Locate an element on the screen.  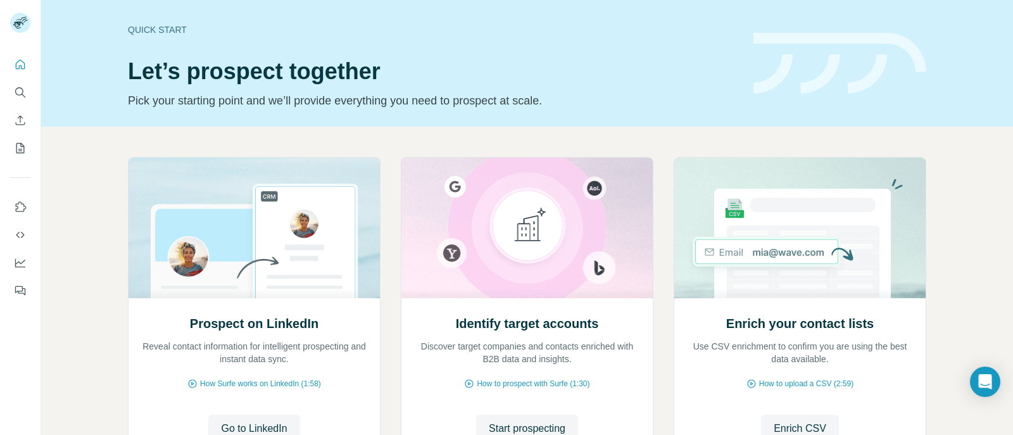
button: Feedback is located at coordinates (20, 291).